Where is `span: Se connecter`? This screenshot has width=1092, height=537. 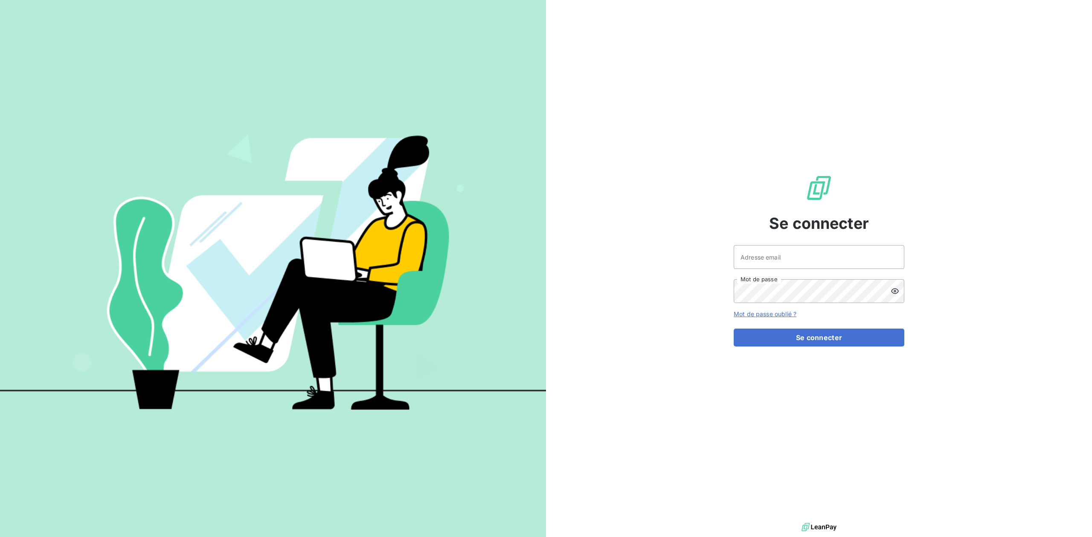 span: Se connecter is located at coordinates (819, 223).